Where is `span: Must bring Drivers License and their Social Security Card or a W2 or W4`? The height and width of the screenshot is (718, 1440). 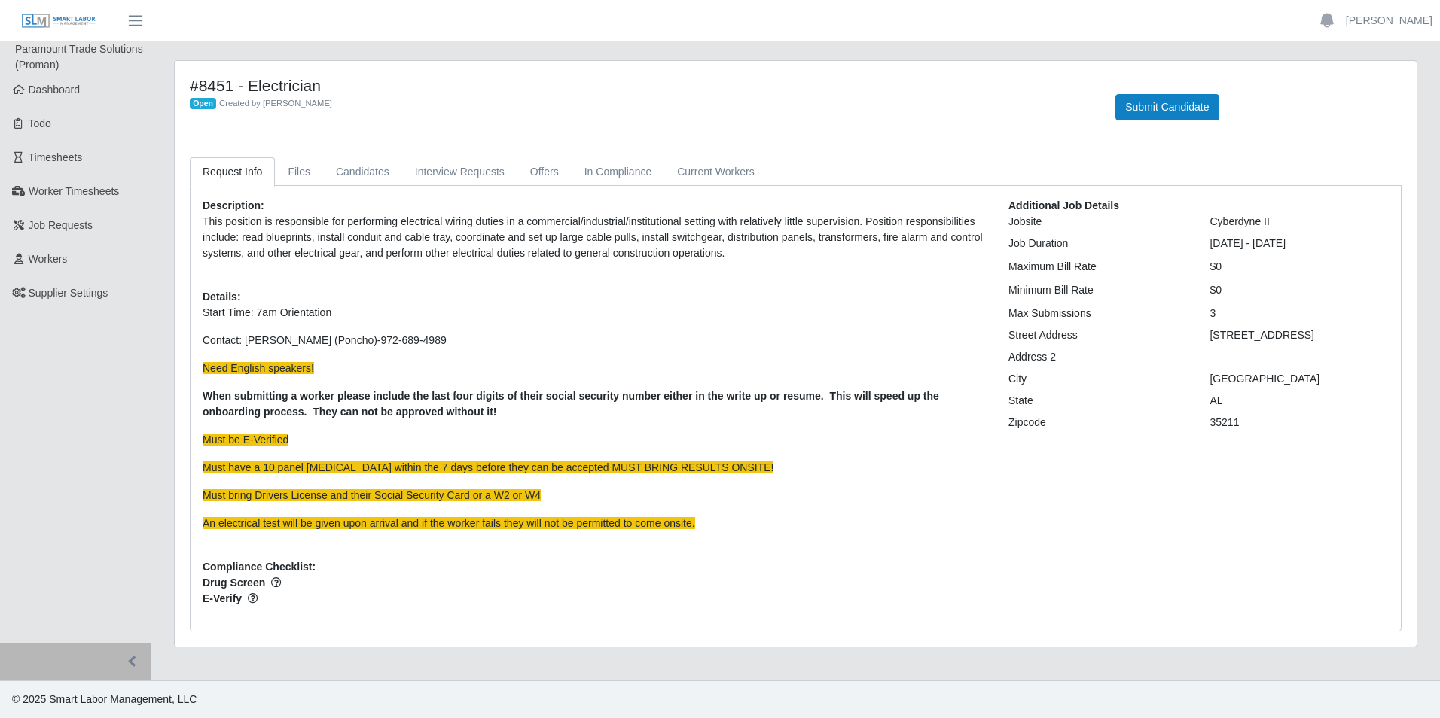 span: Must bring Drivers License and their Social Security Card or a W2 or W4 is located at coordinates (371, 496).